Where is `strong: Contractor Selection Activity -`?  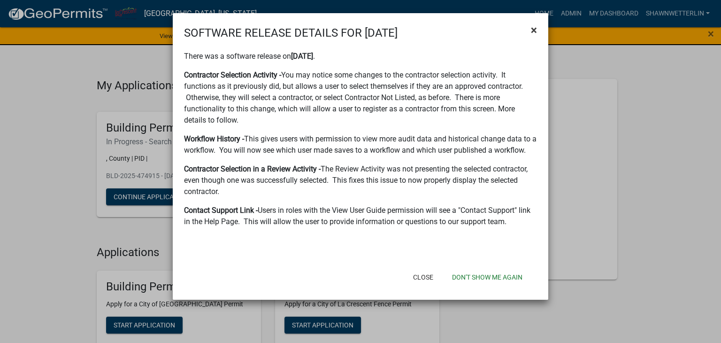
strong: Contractor Selection Activity - is located at coordinates (232, 75).